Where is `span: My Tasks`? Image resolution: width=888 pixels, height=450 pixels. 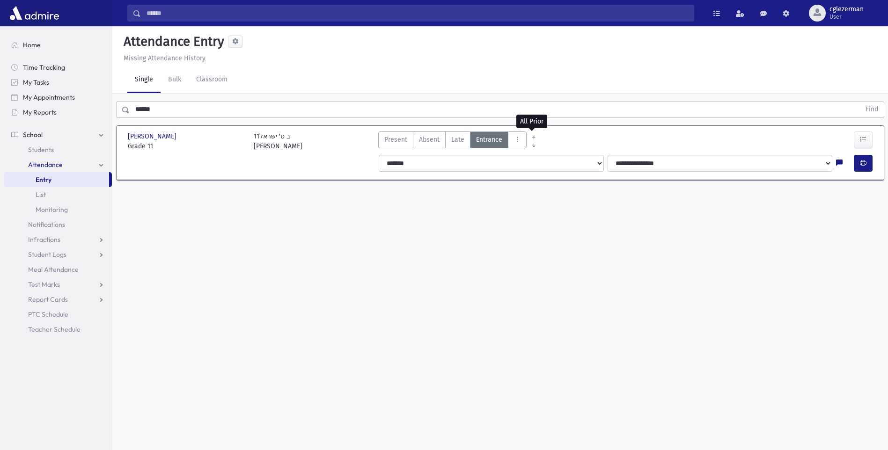
span: My Tasks is located at coordinates (36, 82).